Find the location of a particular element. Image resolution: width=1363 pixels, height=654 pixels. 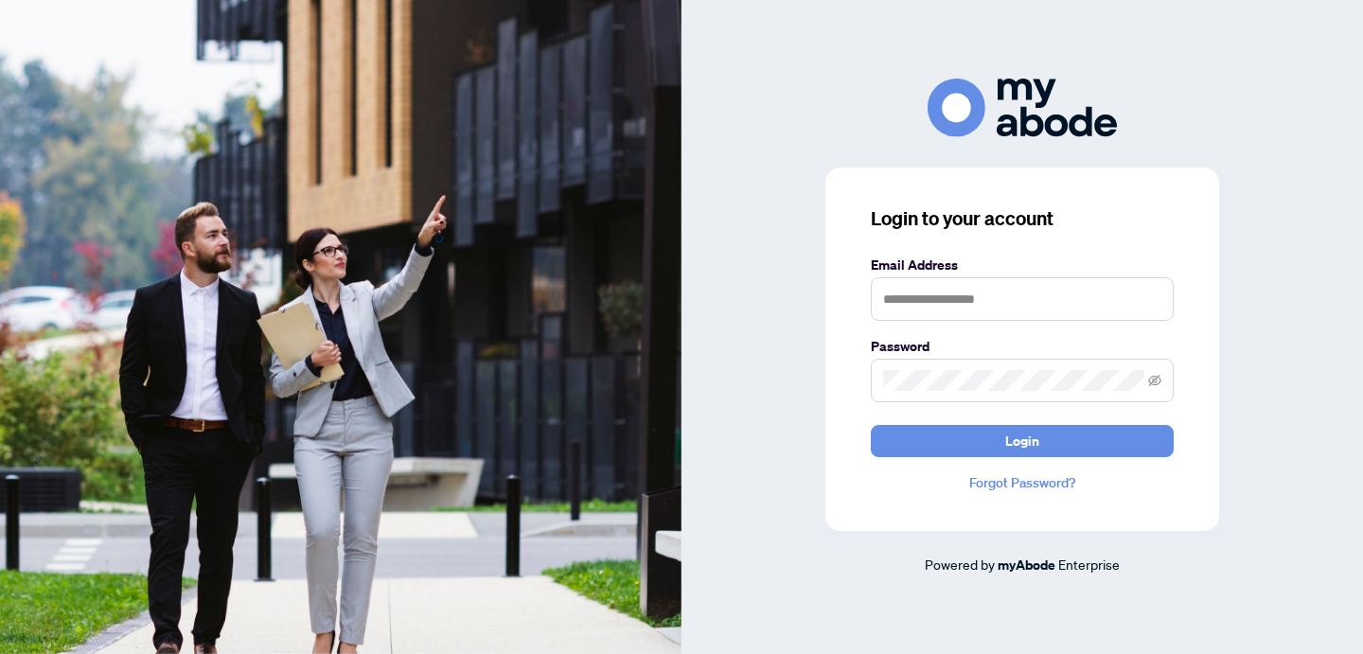

img: ma-logo is located at coordinates (1022, 107).